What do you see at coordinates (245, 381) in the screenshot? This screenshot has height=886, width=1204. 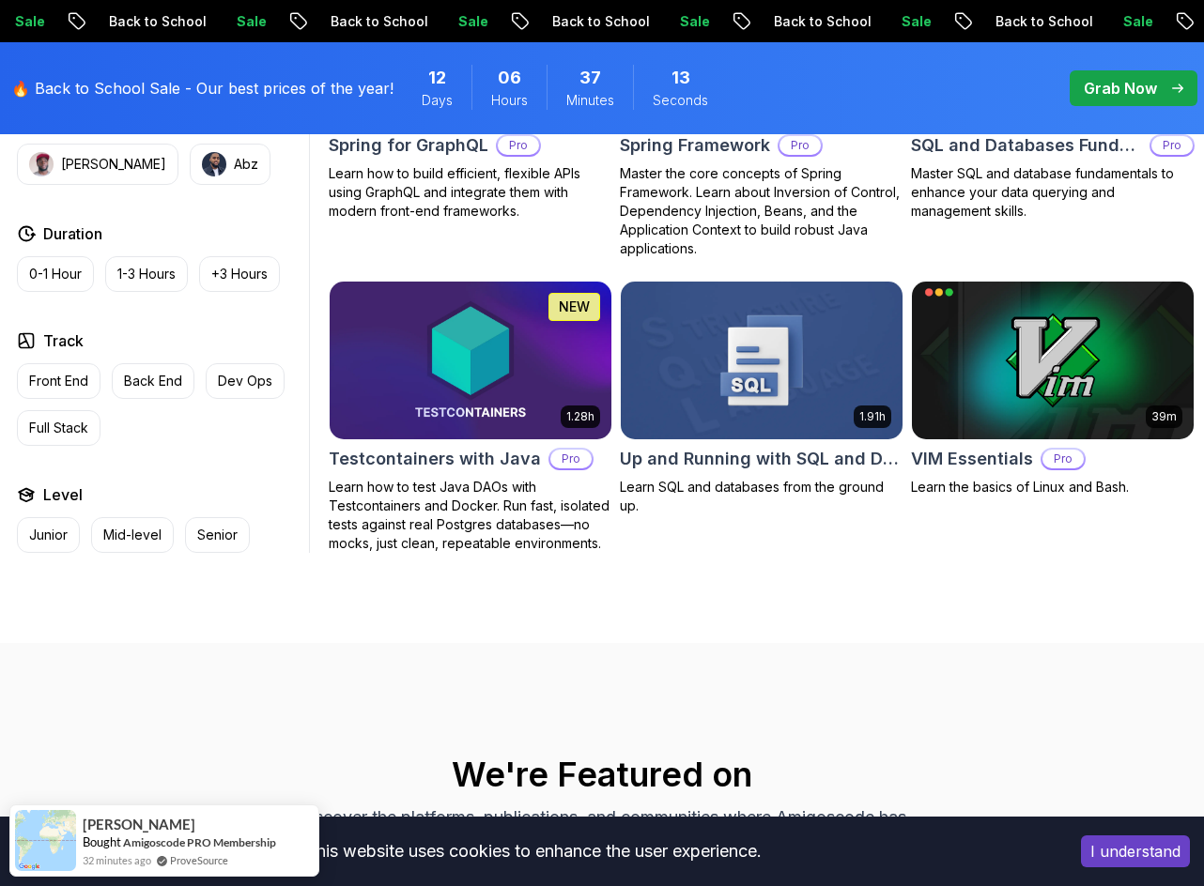 I see `p: Dev Ops` at bounding box center [245, 381].